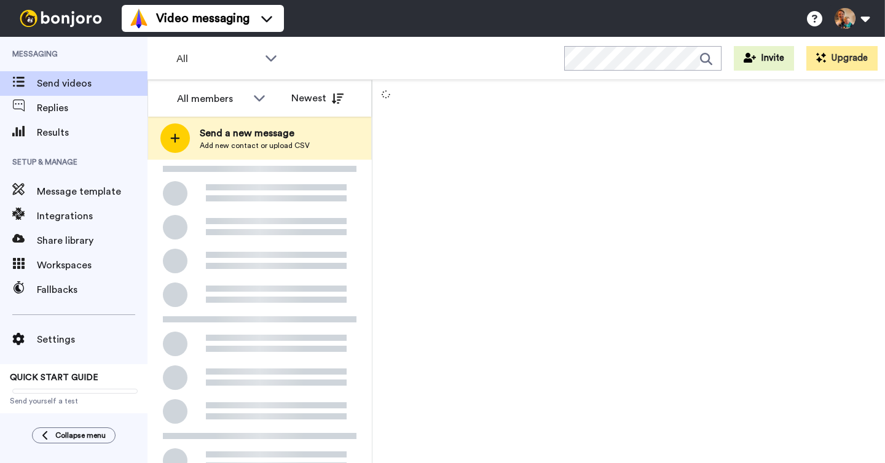  Describe the element at coordinates (764, 58) in the screenshot. I see `a: Invite` at that location.